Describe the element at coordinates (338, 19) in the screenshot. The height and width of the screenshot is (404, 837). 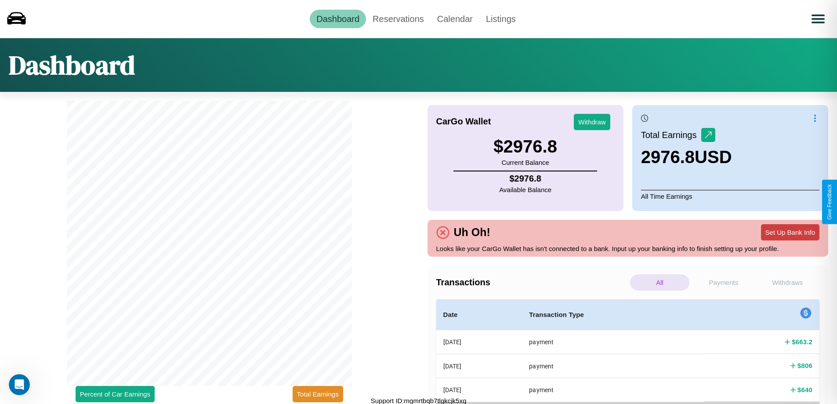
I see `a: Dashboard` at that location.